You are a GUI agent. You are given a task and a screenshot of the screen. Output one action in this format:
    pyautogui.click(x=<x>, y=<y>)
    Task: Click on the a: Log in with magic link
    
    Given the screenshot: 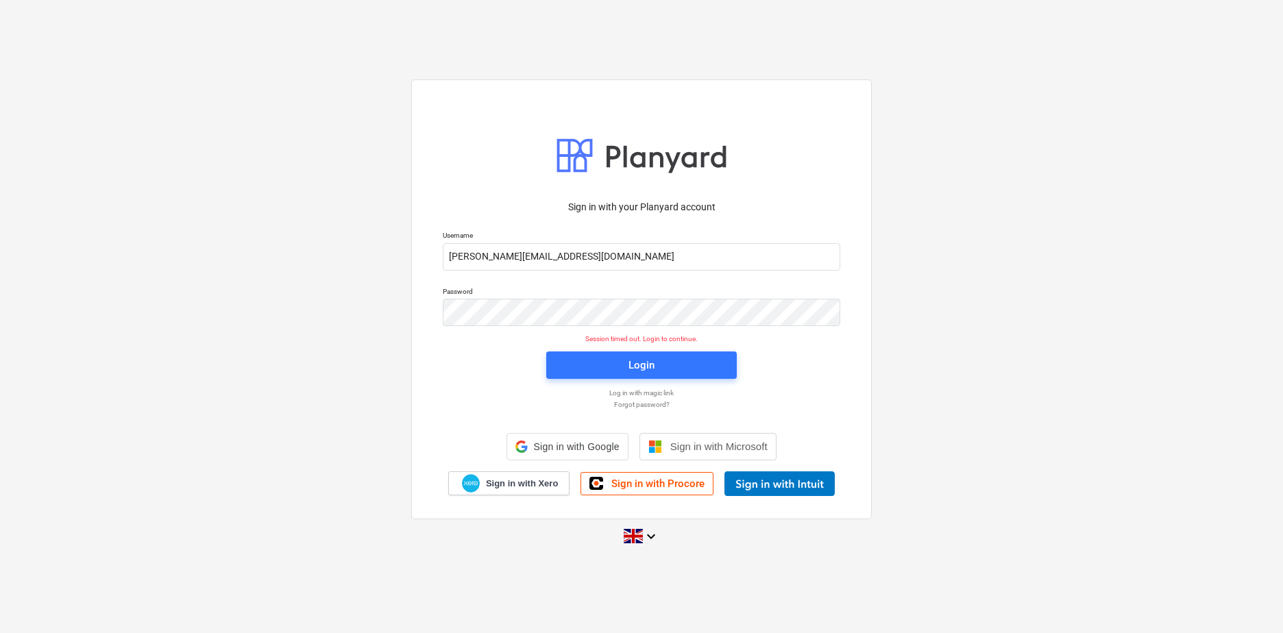 What is the action you would take?
    pyautogui.click(x=641, y=393)
    